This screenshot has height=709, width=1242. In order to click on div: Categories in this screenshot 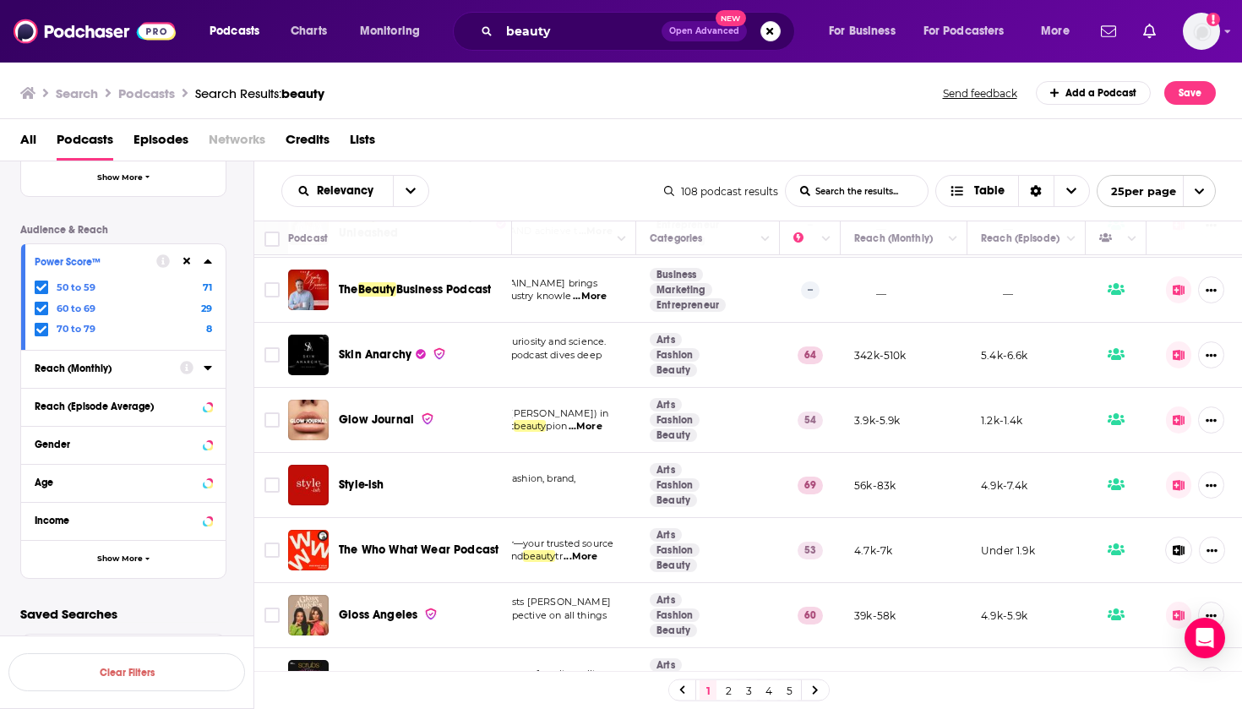, I will do `click(676, 238)`.